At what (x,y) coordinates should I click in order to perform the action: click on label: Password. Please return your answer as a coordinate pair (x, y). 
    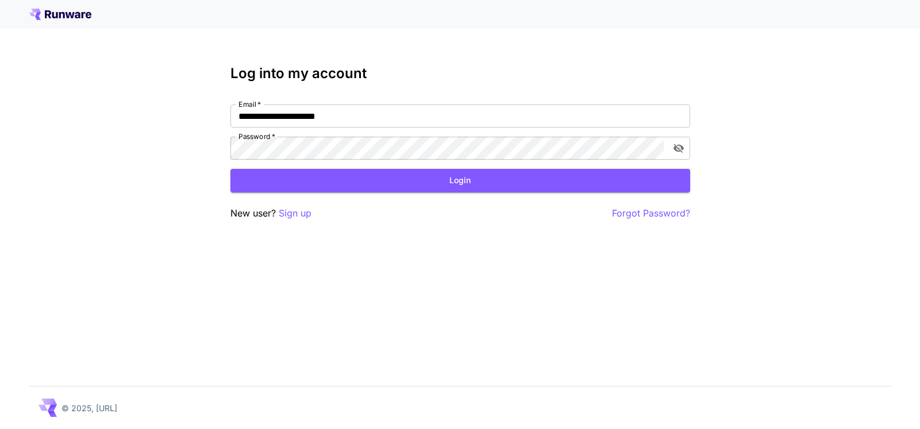
    Looking at the image, I should click on (257, 136).